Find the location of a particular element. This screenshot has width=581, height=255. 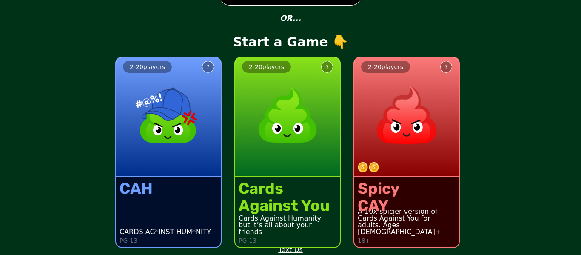

div: CAH is located at coordinates (136, 188).